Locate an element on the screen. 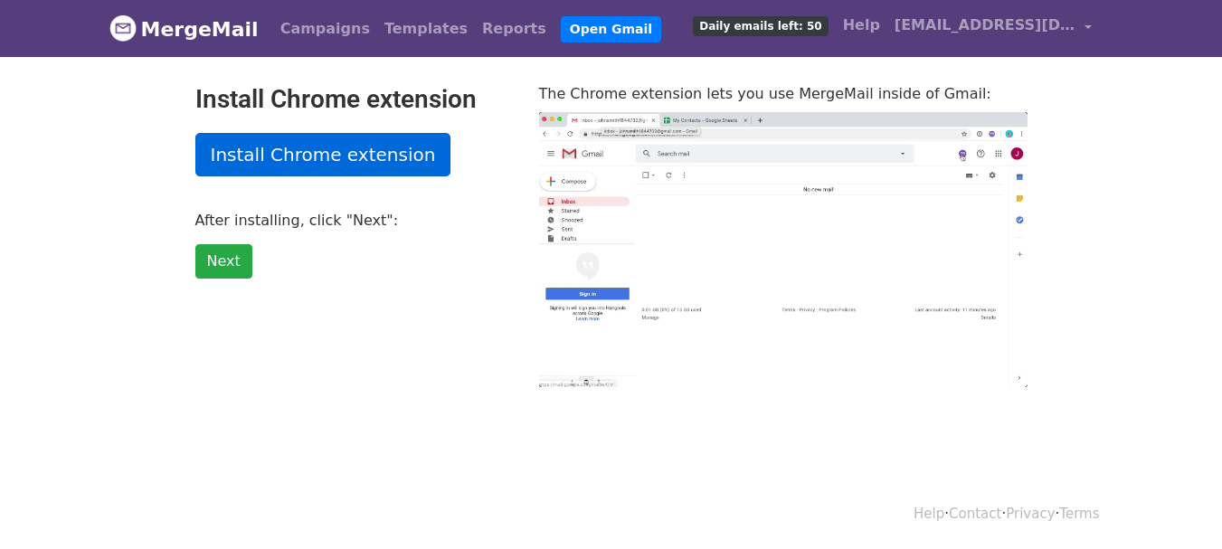 The height and width of the screenshot is (549, 1222). img: MergeMail logo is located at coordinates (123, 28).